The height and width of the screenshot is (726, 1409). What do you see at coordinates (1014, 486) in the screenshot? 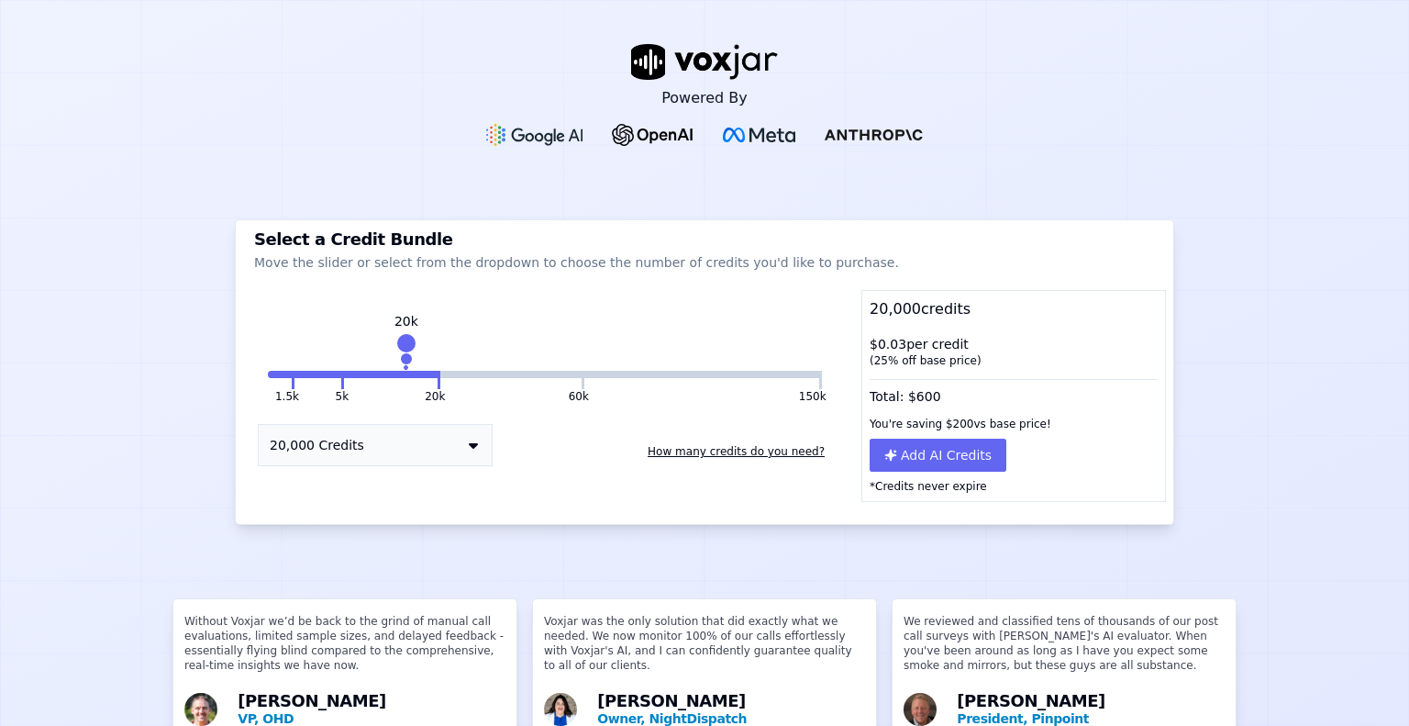
I see `p: *Credits never expire` at bounding box center [1014, 486].